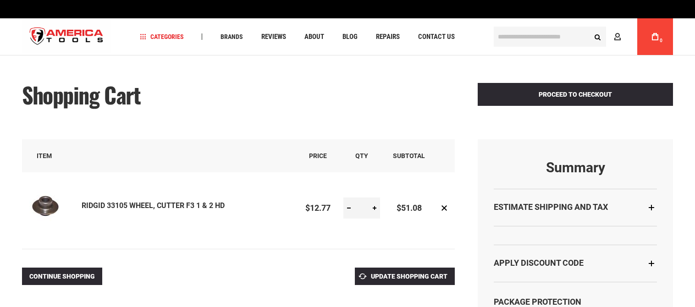 The width and height of the screenshot is (695, 307). What do you see at coordinates (232, 37) in the screenshot?
I see `span: Brands` at bounding box center [232, 37].